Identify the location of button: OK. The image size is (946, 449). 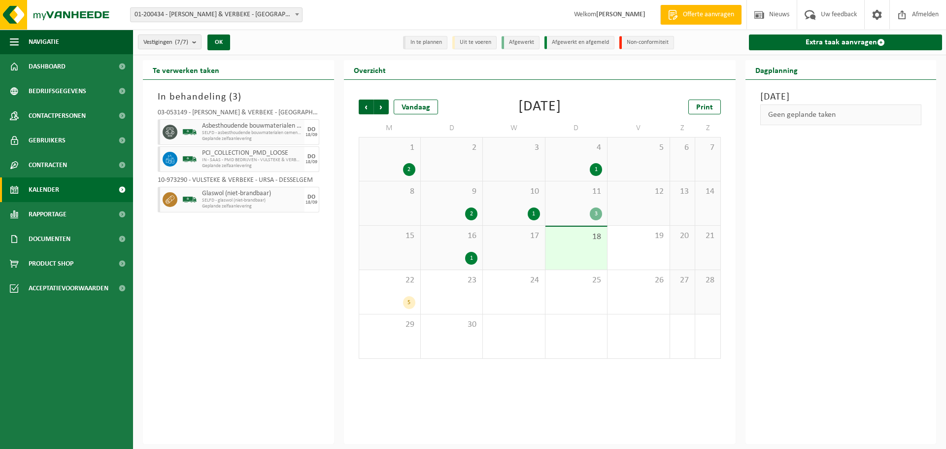
(219, 42).